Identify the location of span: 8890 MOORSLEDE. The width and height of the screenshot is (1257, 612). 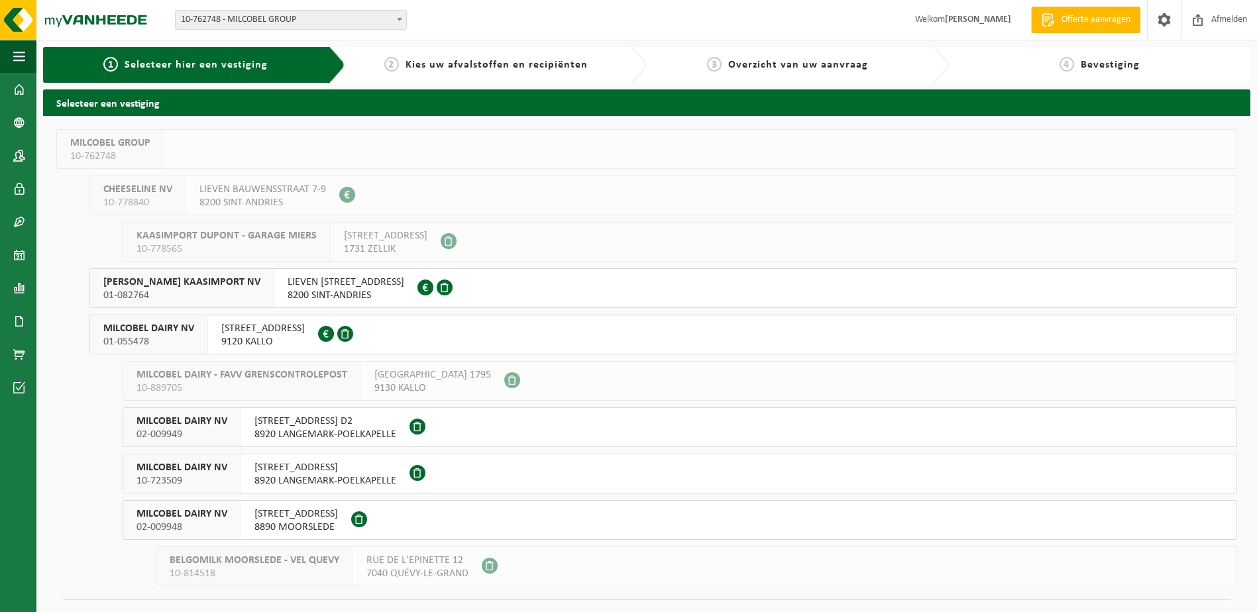
(296, 528).